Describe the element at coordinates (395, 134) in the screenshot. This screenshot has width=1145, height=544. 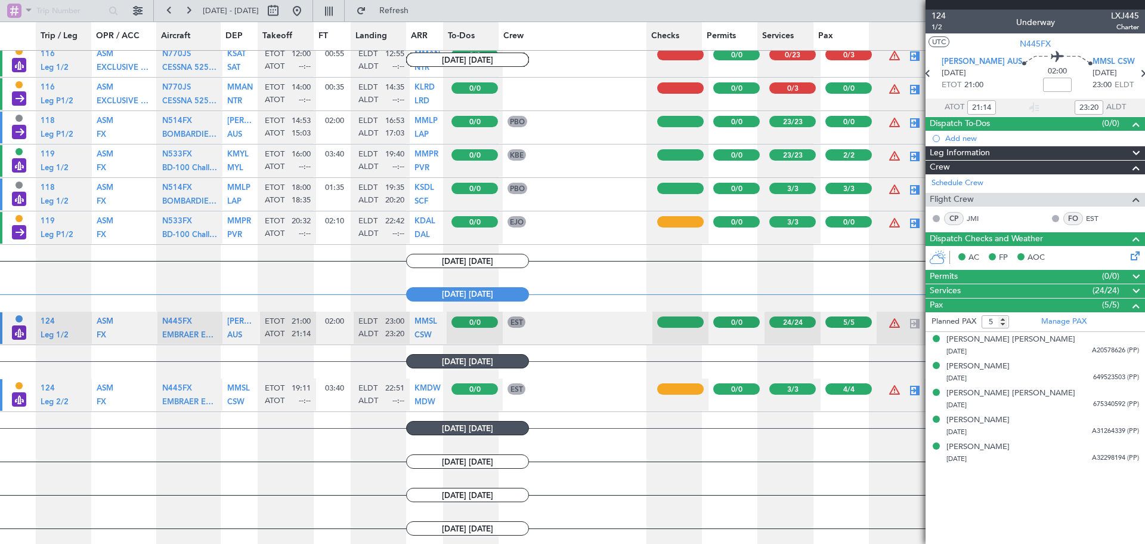
I see `span: 17:03` at that location.